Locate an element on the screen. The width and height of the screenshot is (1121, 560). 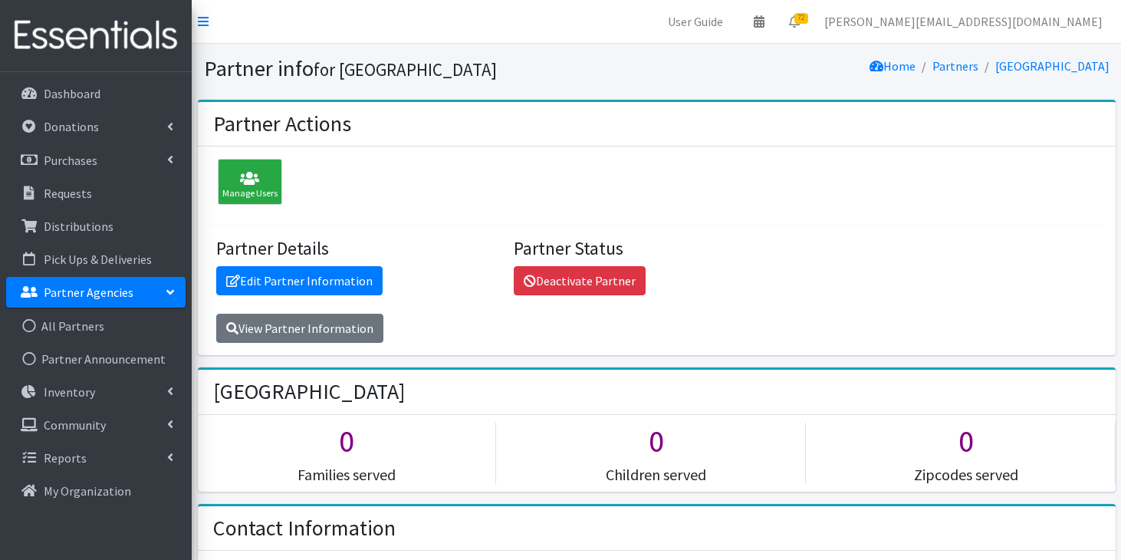
h2: Contact Information is located at coordinates (304, 528).